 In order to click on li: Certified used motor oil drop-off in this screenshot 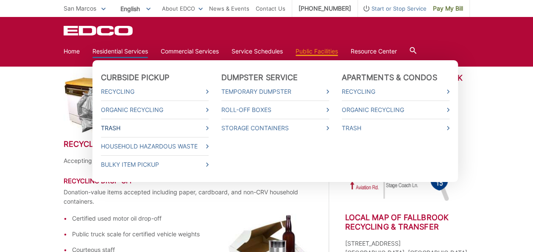, I will do `click(193, 218)`.